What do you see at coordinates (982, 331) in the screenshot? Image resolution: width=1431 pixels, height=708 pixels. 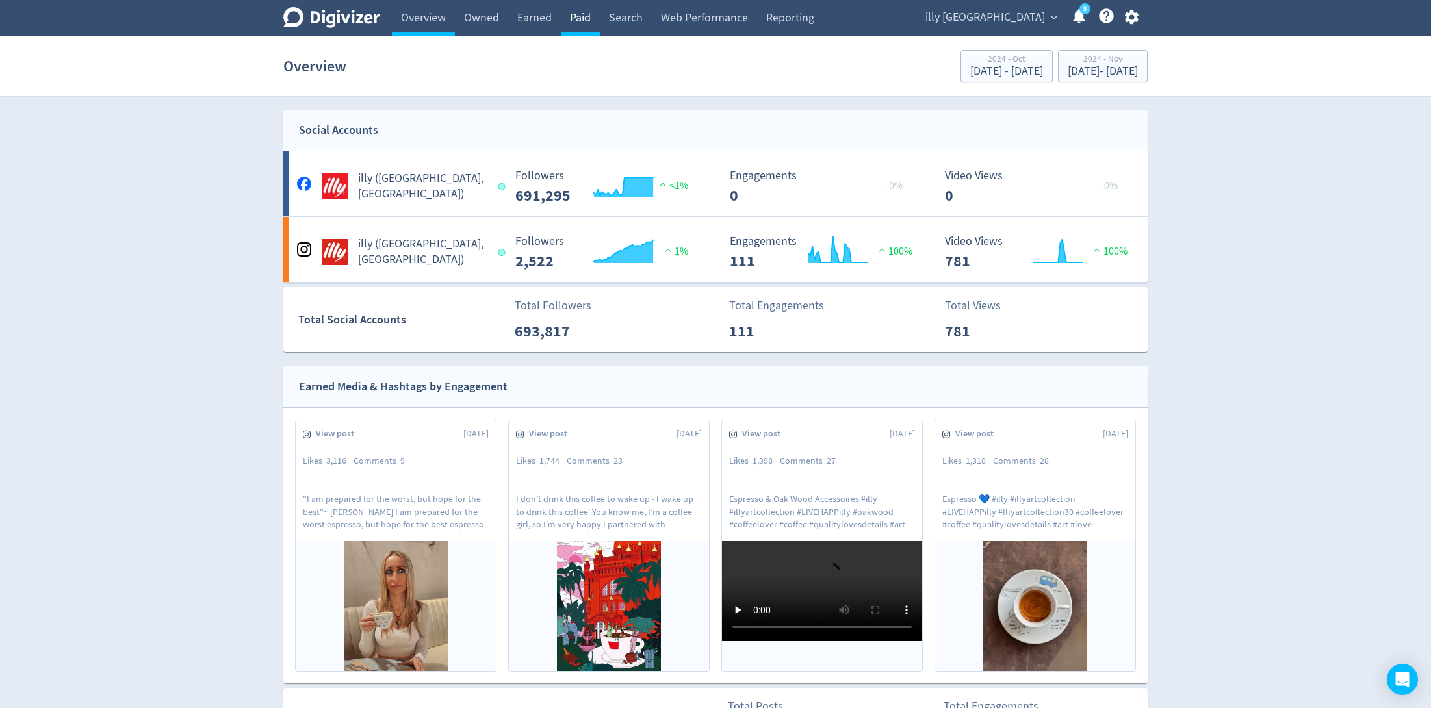 I see `p: 781` at bounding box center [982, 331].